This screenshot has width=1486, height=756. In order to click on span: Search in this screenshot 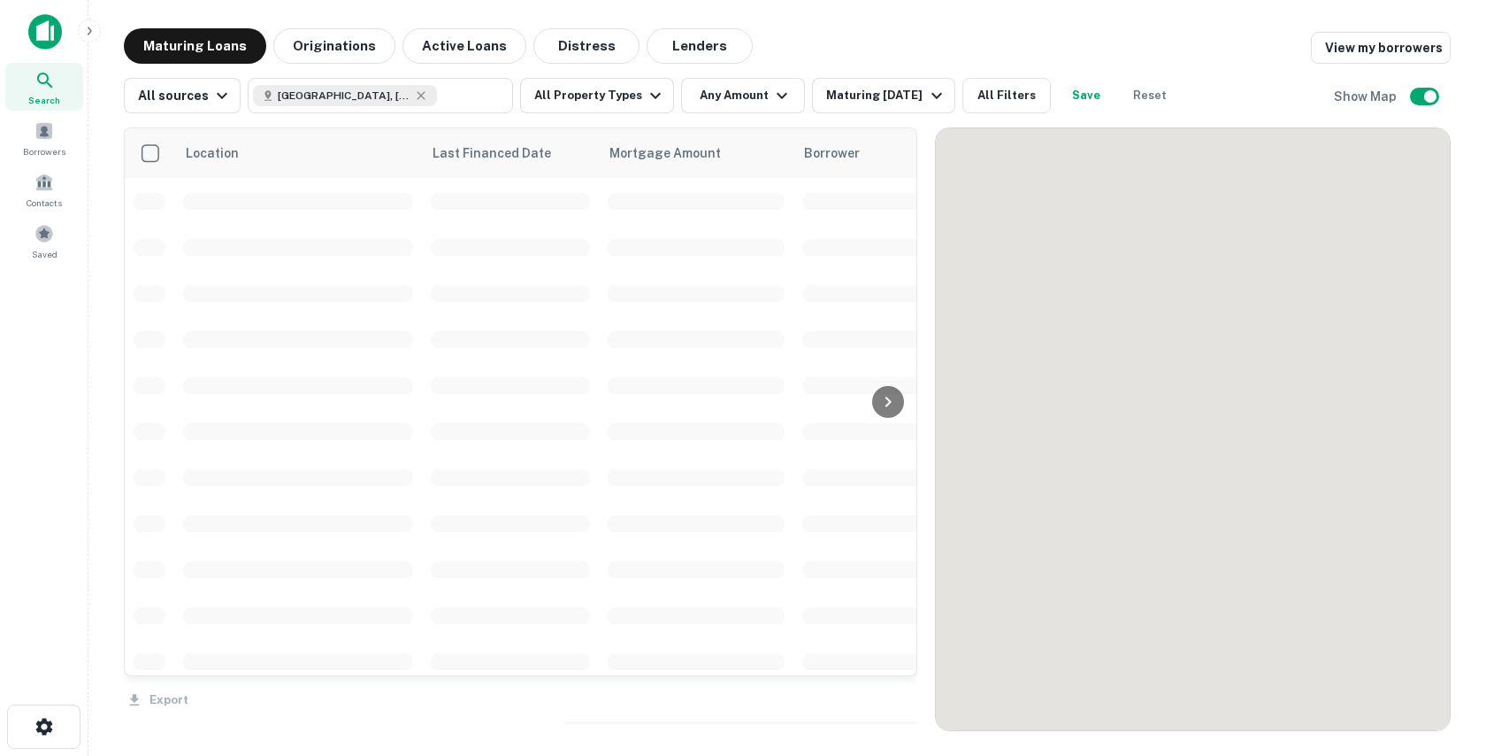, I will do `click(44, 100)`.